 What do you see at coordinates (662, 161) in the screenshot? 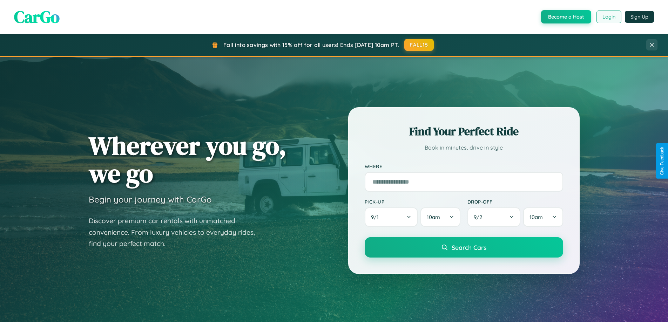
I see `div: Give Feedback` at bounding box center [662, 161].